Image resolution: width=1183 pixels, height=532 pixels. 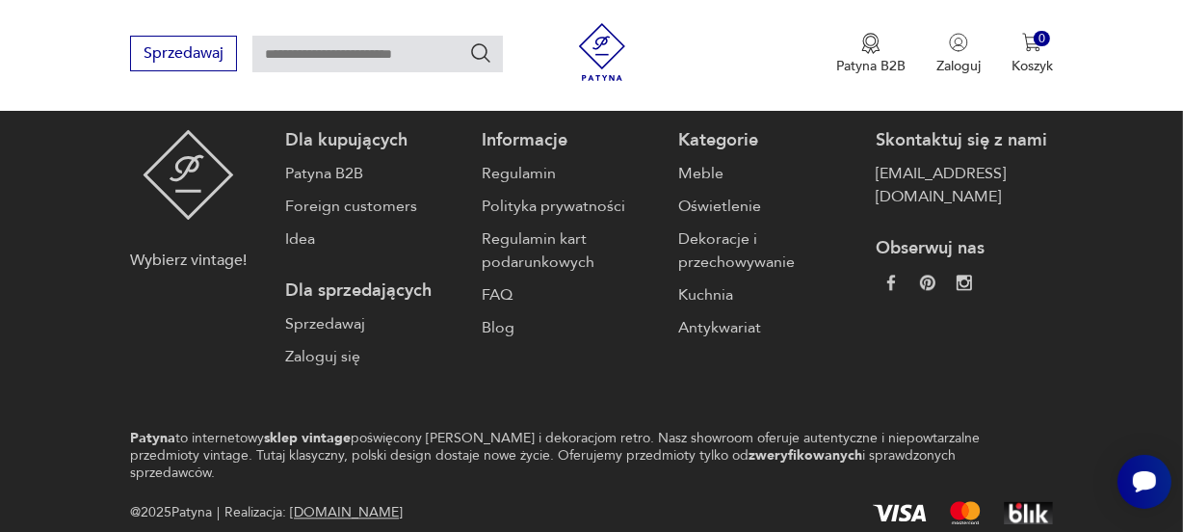 I want to click on img: c2fd9cf7f39615d9d6839a72ae8e59e5.webp, so click(x=964, y=282).